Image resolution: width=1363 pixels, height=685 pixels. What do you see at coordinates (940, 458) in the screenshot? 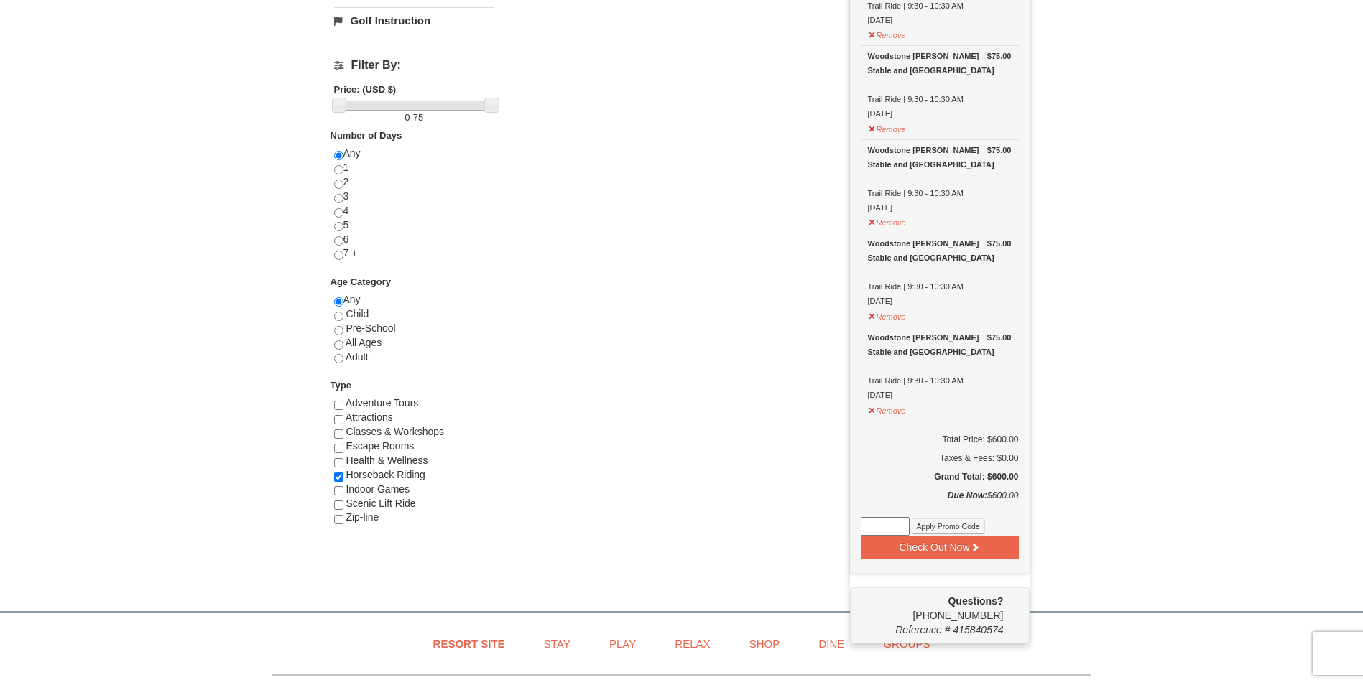
I see `div: Taxes & Fees: $0.00` at bounding box center [940, 458].